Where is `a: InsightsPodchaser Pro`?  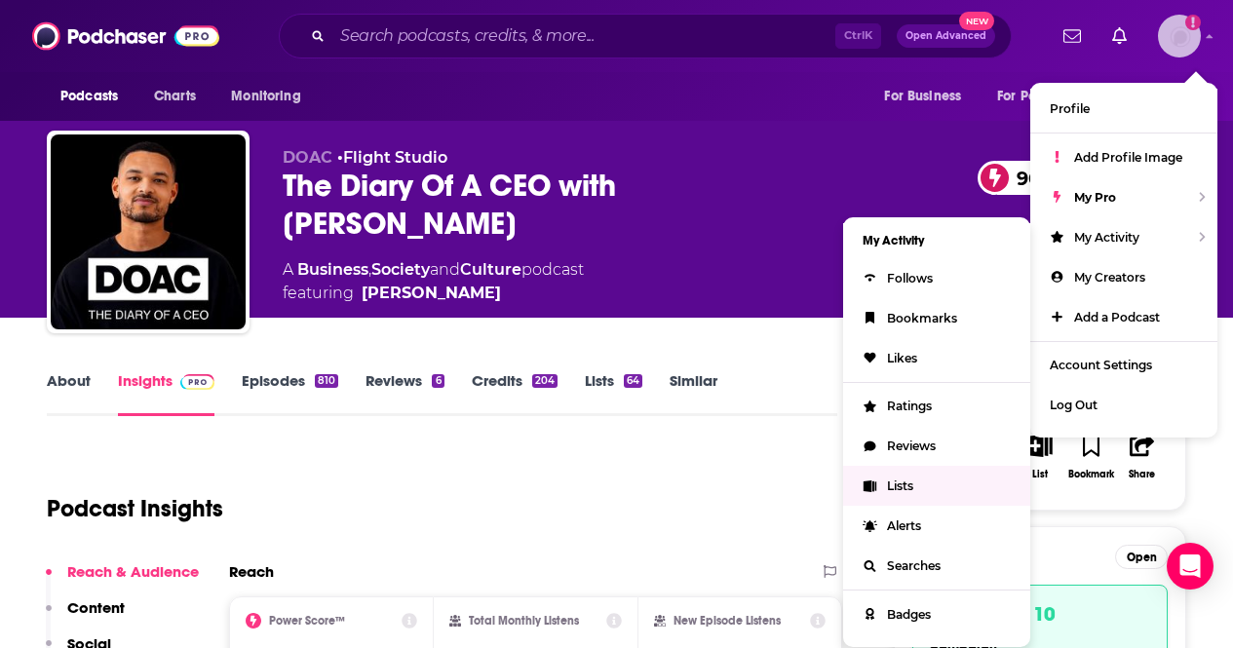
a: InsightsPodchaser Pro is located at coordinates (166, 394).